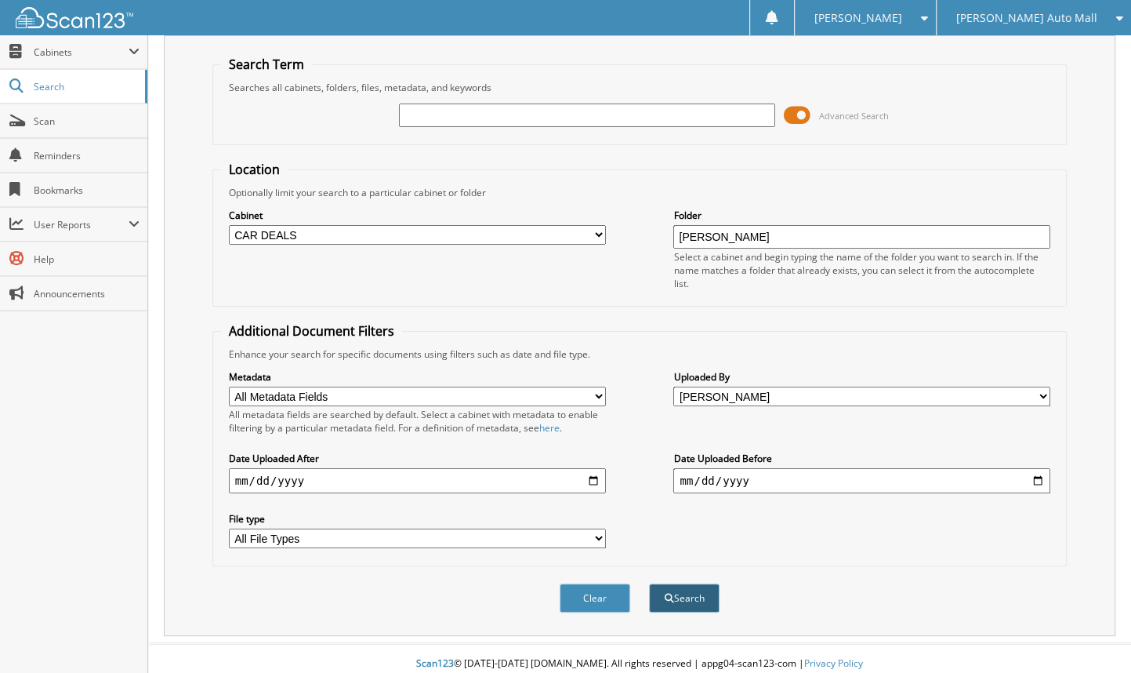  What do you see at coordinates (861, 481) in the screenshot?
I see `input: end` at bounding box center [861, 481].